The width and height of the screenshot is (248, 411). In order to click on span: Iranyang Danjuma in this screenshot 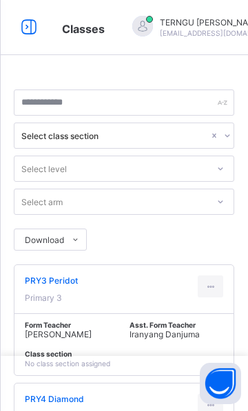, I will do `click(165, 334)`.